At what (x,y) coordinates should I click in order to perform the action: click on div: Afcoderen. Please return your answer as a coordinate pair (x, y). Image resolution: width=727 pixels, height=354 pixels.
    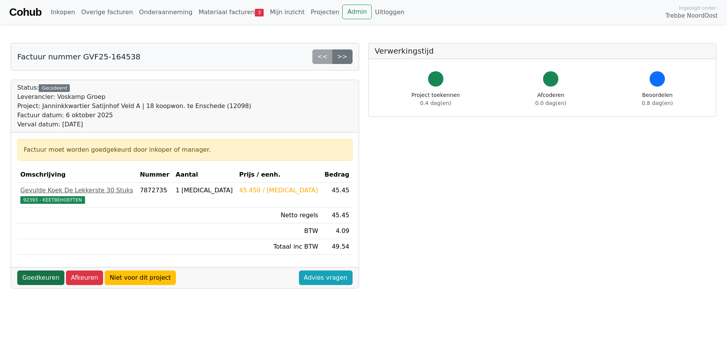
    Looking at the image, I should click on (551, 99).